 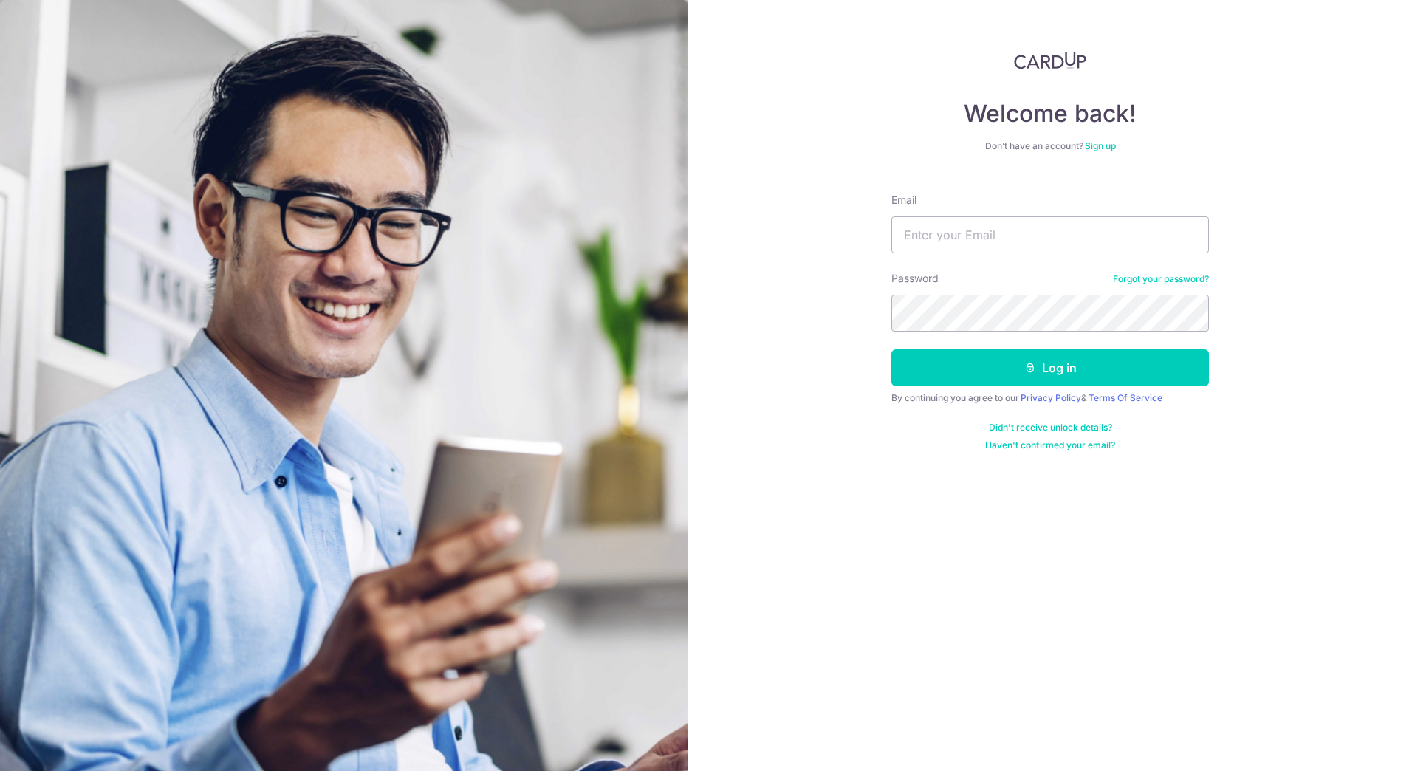 I want to click on img: CardUp Logo, so click(x=1050, y=61).